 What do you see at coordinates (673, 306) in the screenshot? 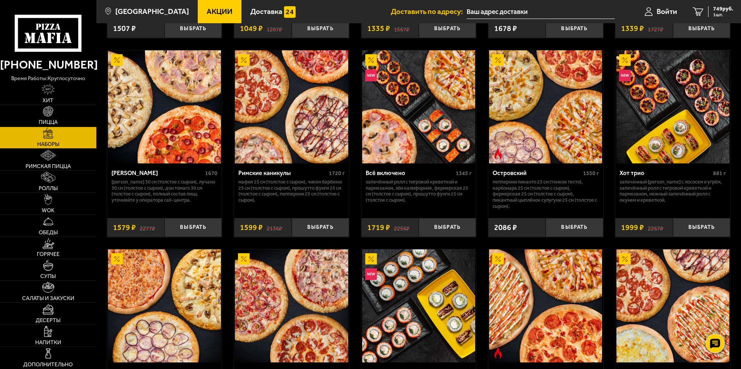
I see `img: Сытный квартет` at bounding box center [673, 306].